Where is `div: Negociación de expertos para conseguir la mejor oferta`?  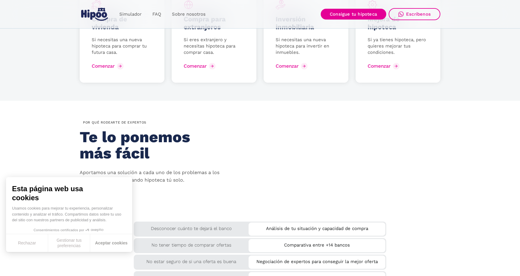 div: Negociación de expertos para conseguir la mejor oferta is located at coordinates (317, 260).